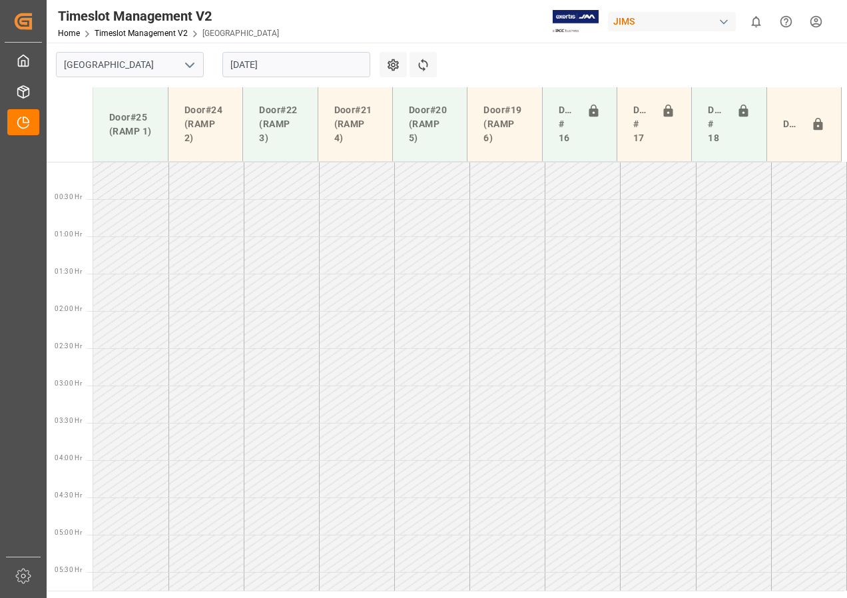  I want to click on span: 05:30 Hr, so click(68, 569).